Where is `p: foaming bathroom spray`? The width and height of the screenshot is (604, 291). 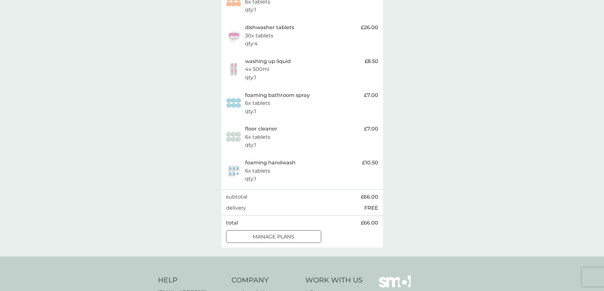 p: foaming bathroom spray is located at coordinates (278, 95).